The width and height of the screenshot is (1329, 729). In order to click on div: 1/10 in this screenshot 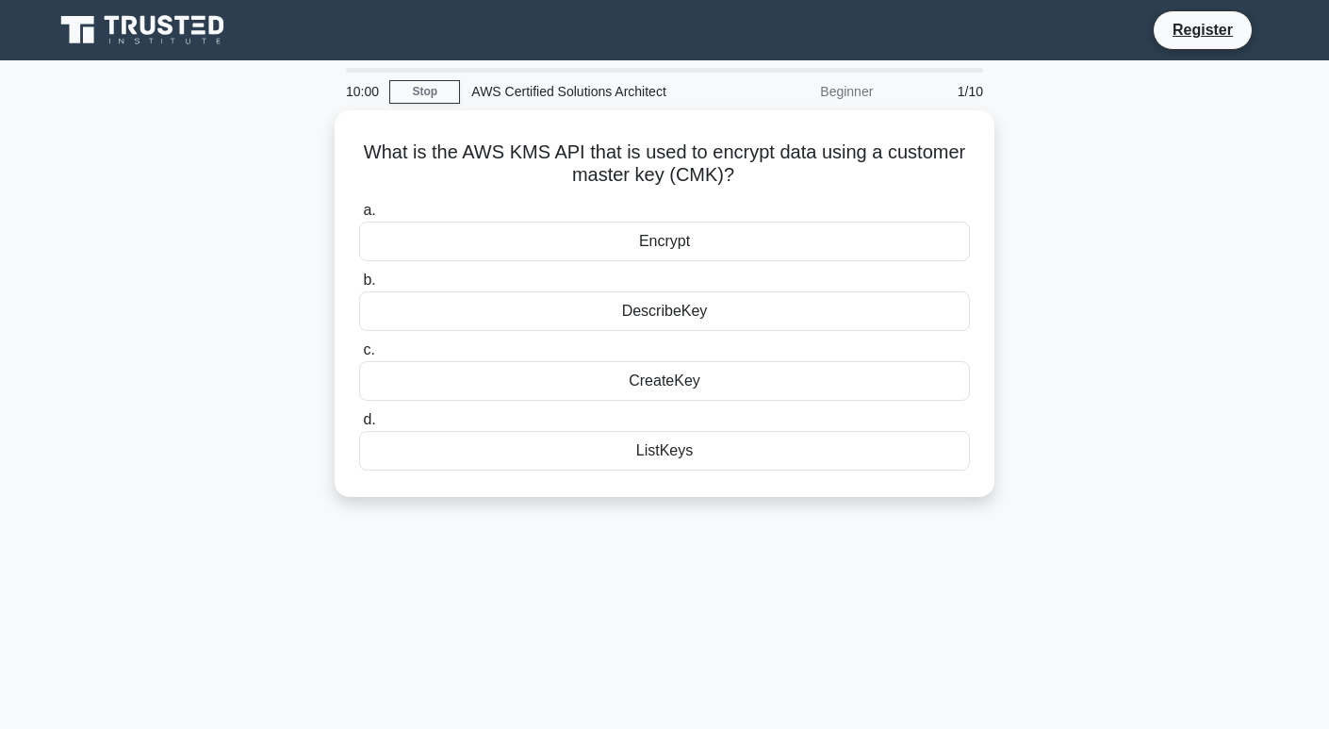, I will do `click(939, 91)`.